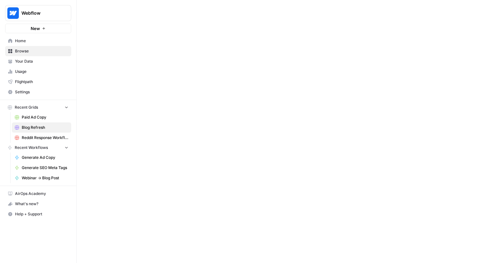 The height and width of the screenshot is (263, 483). I want to click on span: AirOps Academy, so click(42, 194).